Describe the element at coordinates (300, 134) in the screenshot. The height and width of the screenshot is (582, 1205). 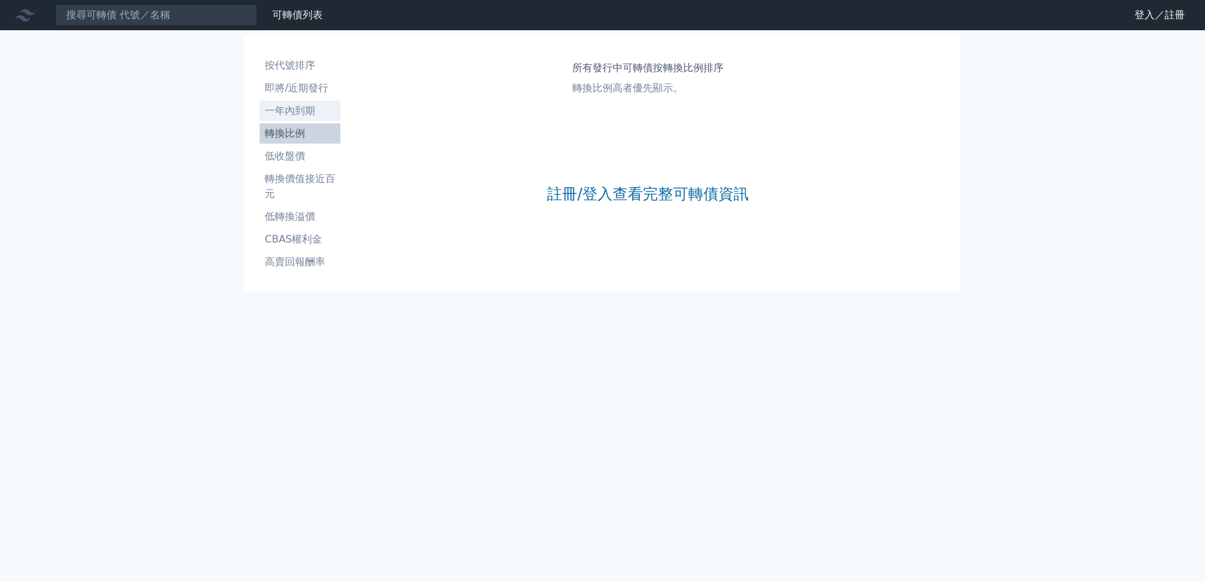
I see `a: 轉換比例` at that location.